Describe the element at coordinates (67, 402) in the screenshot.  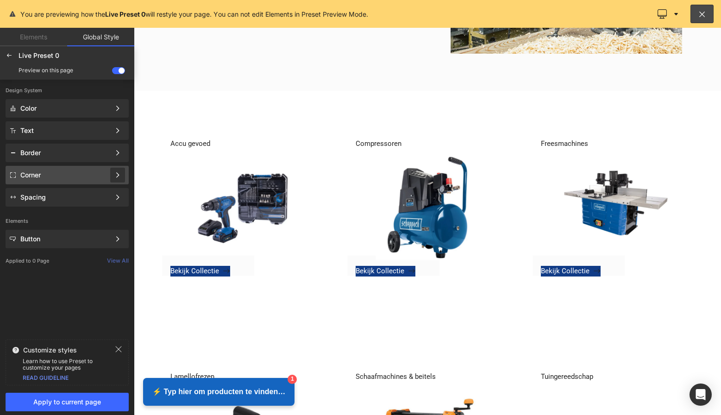
I see `span: Apply to current page` at that location.